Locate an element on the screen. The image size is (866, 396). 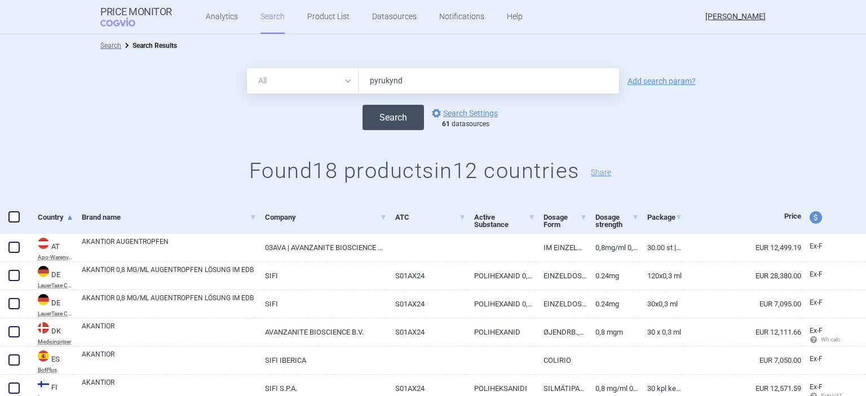
a: Search is located at coordinates (110, 46).